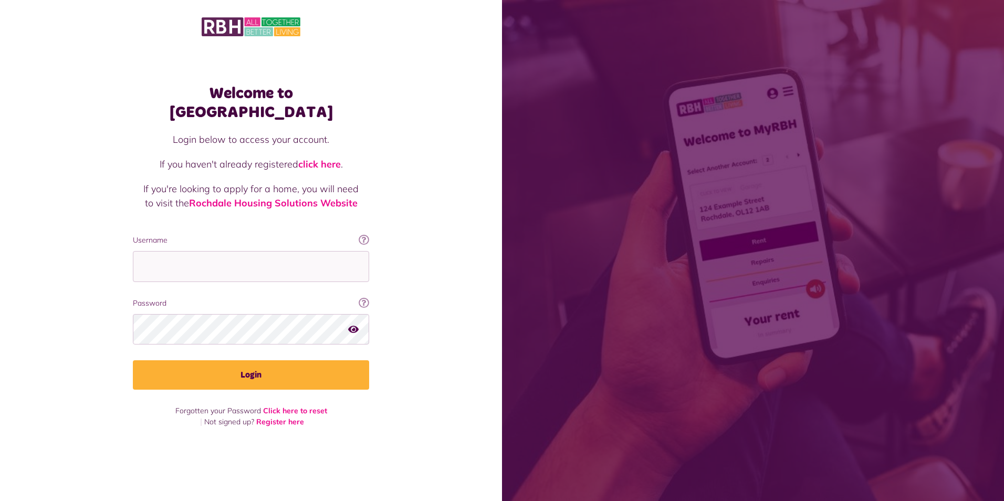  What do you see at coordinates (218, 411) in the screenshot?
I see `span: Forgotten your Password` at bounding box center [218, 411].